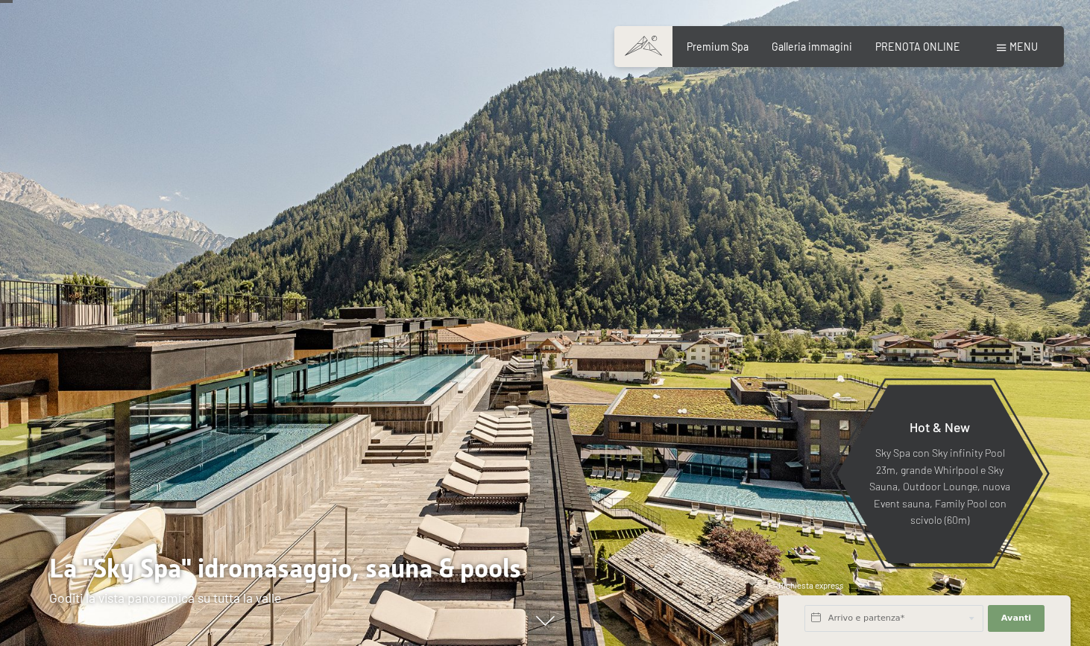 Image resolution: width=1090 pixels, height=646 pixels. I want to click on button: Avanti, so click(1016, 619).